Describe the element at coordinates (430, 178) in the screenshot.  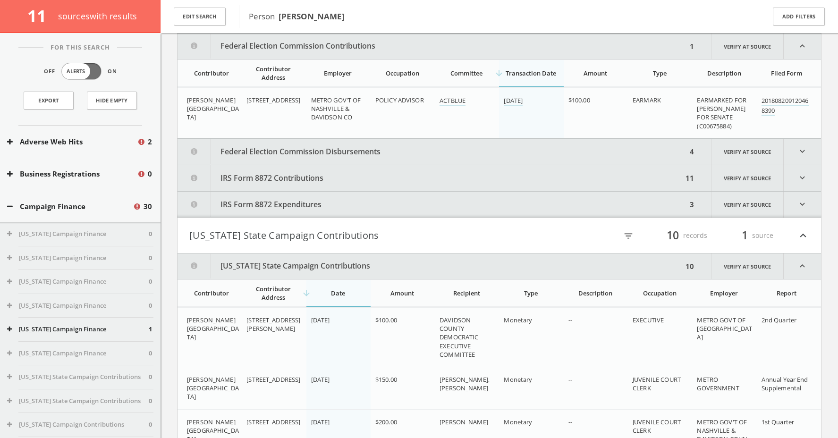
I see `button: IRS Form 8872 Contributions` at that location.